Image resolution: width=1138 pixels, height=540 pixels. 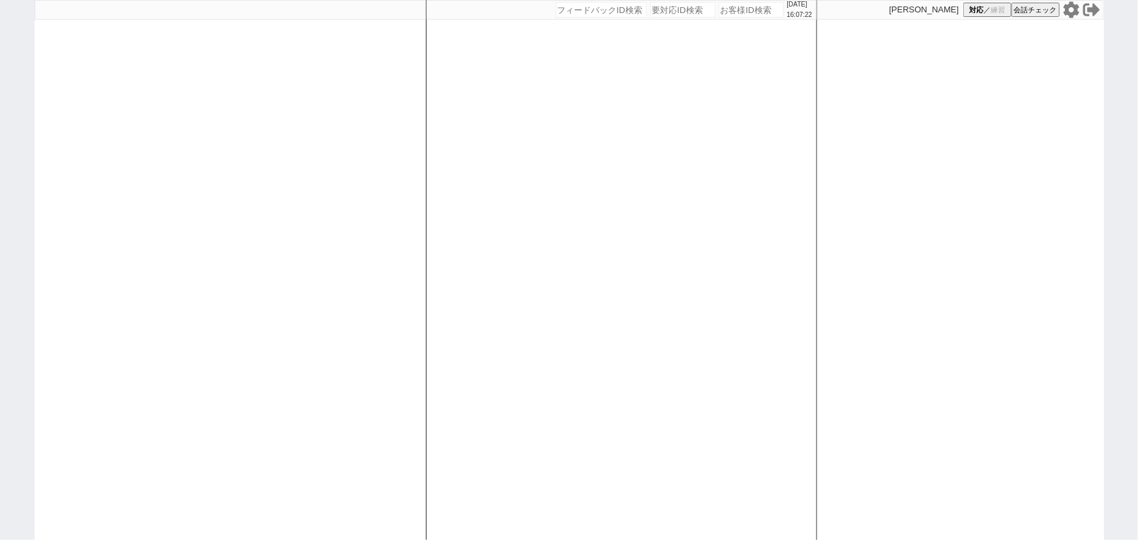 What do you see at coordinates (799, 15) in the screenshot?
I see `p: 16:07:22` at bounding box center [799, 15].